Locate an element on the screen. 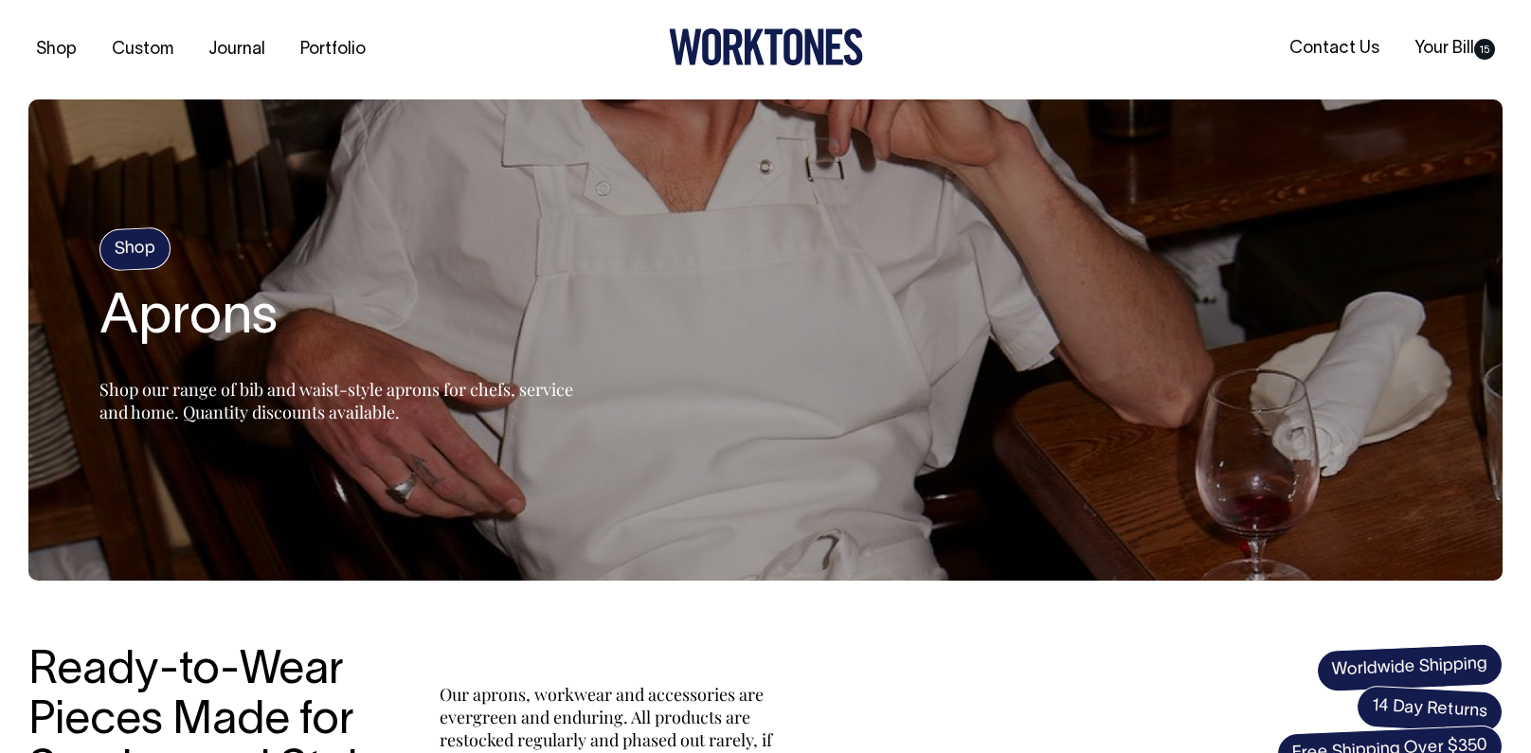 This screenshot has height=753, width=1531. span: 14 Day Returns is located at coordinates (1430, 710).